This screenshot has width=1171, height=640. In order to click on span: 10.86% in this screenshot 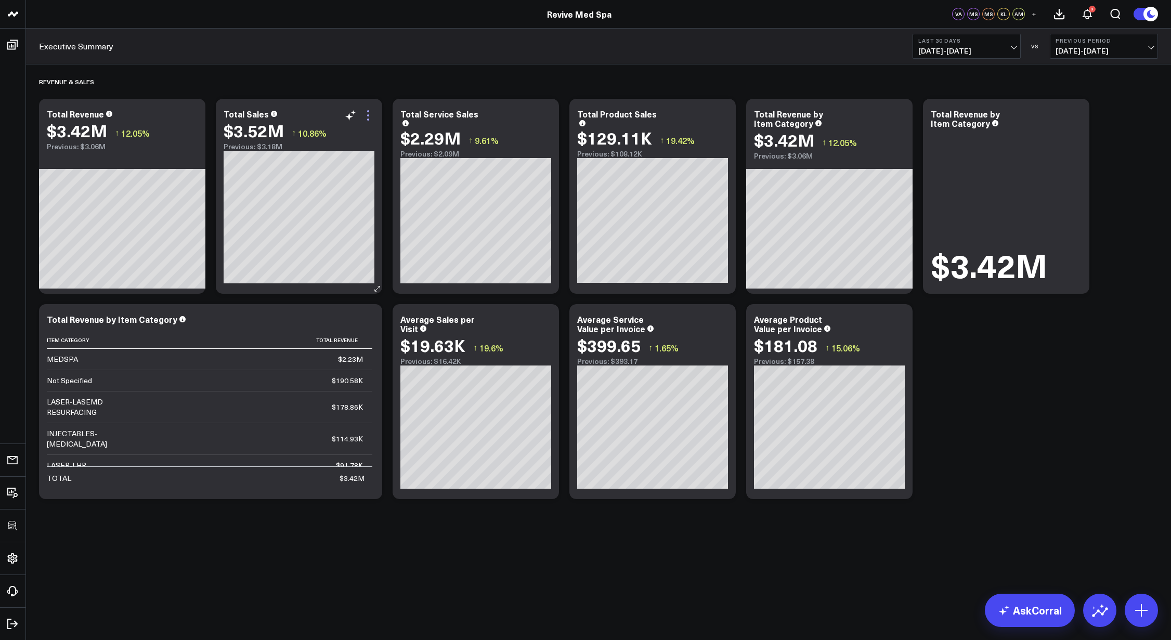, I will do `click(312, 133)`.